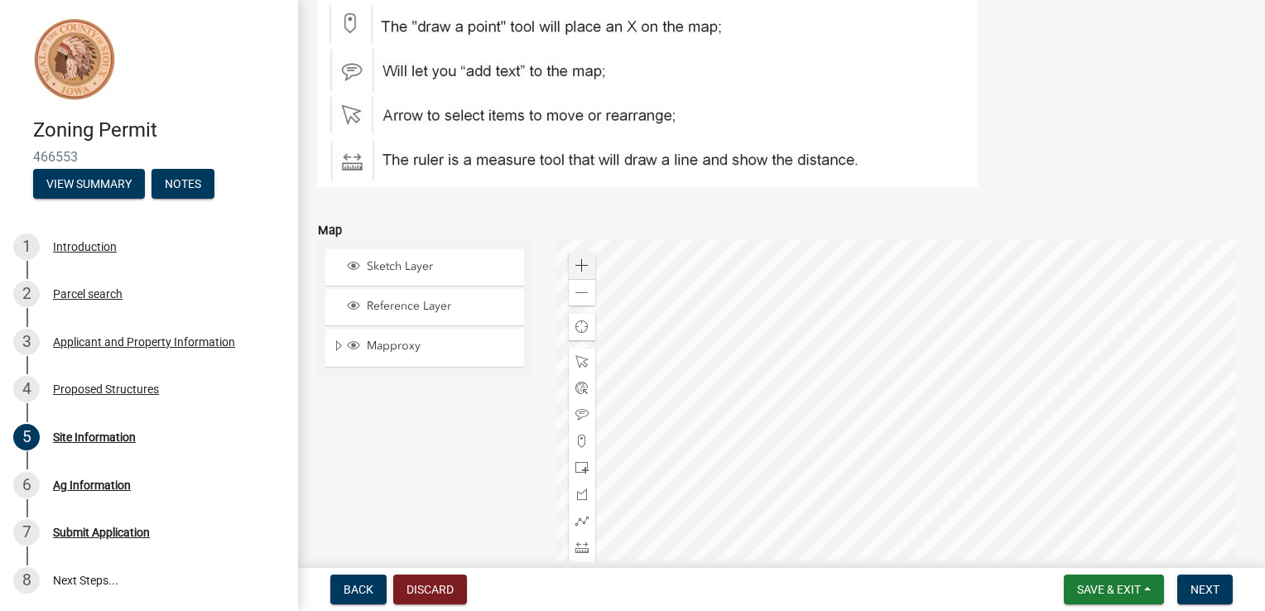 The height and width of the screenshot is (611, 1265). I want to click on div: Zoom in, so click(582, 266).